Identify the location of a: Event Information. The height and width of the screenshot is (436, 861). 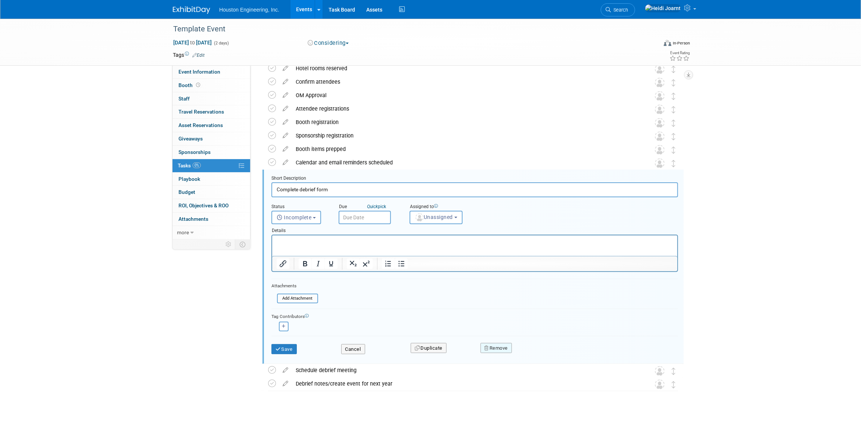
(211, 72).